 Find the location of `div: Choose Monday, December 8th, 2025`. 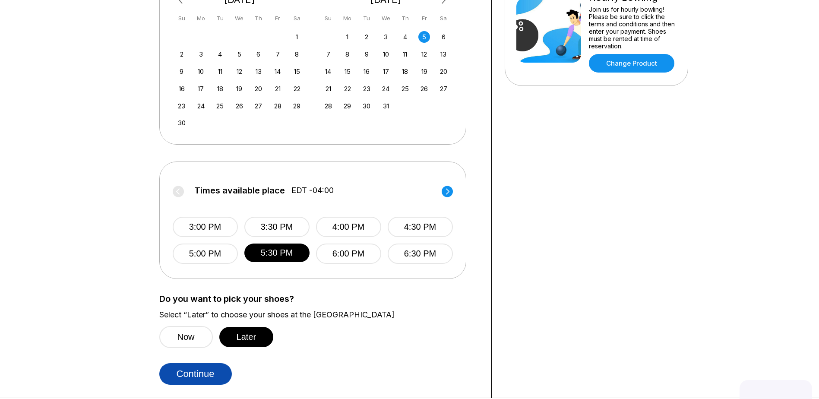

div: Choose Monday, December 8th, 2025 is located at coordinates (347, 54).